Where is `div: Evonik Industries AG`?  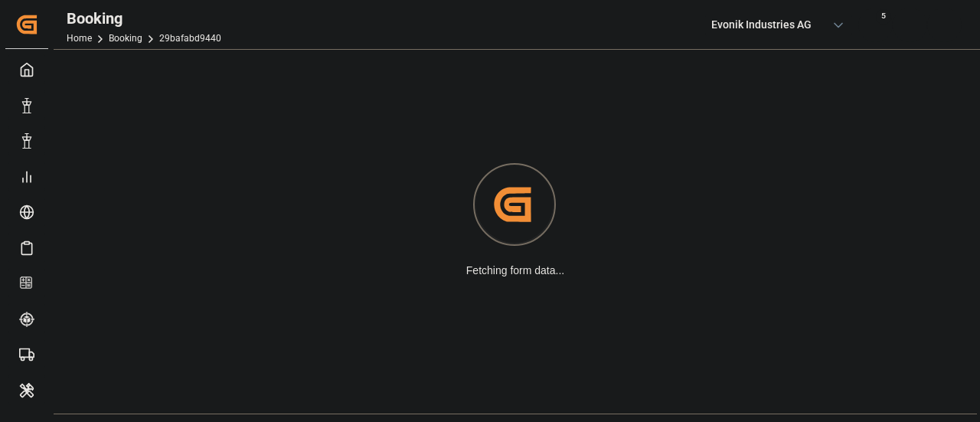 div: Evonik Industries AG is located at coordinates (779, 25).